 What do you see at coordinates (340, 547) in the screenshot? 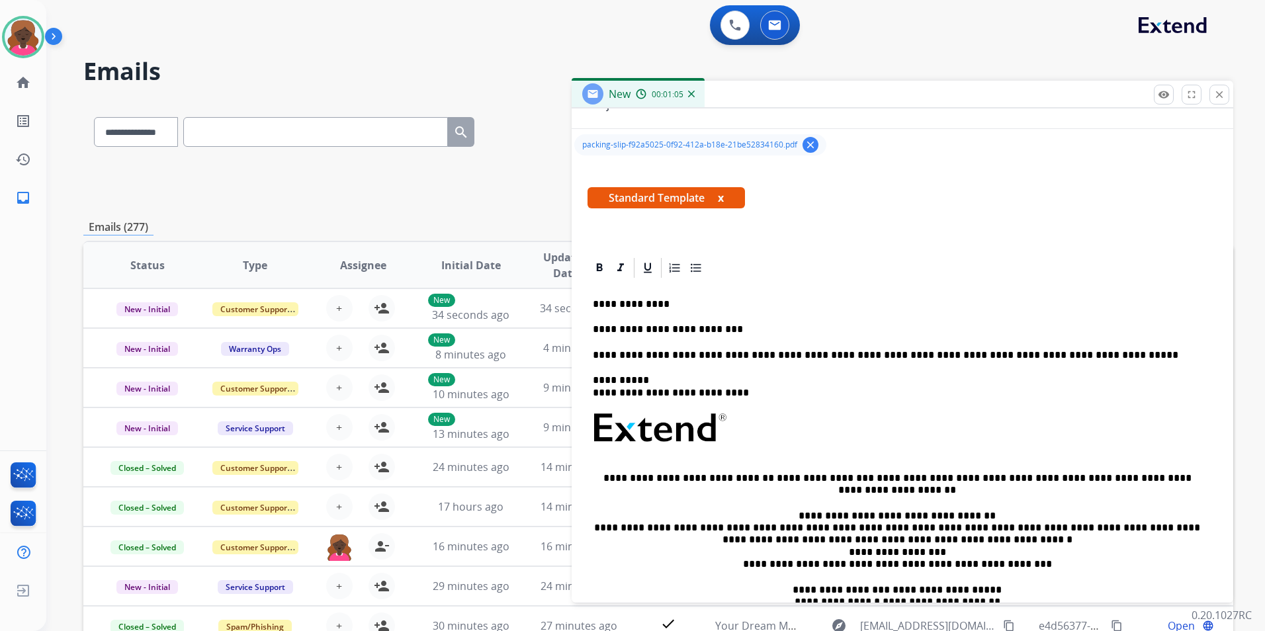
I see `img: agent-avatar` at bounding box center [340, 547].